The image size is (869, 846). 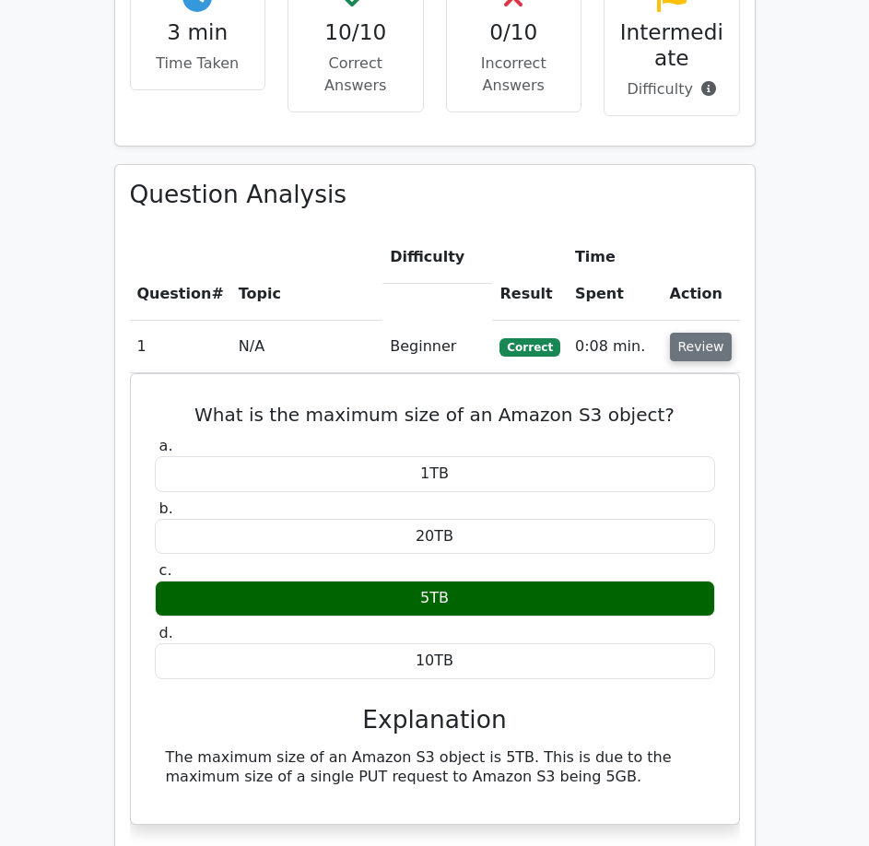 What do you see at coordinates (435, 474) in the screenshot?
I see `div: 1TB` at bounding box center [435, 474].